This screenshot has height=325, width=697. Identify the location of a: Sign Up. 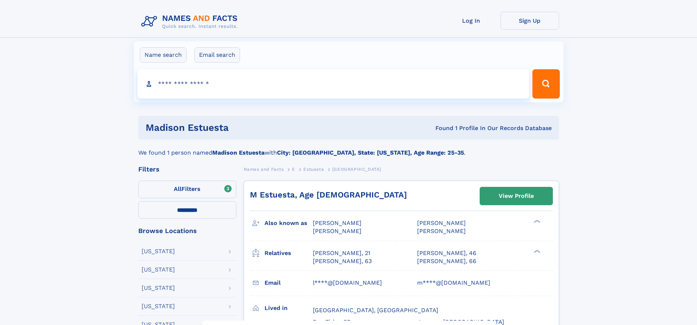
(530, 20).